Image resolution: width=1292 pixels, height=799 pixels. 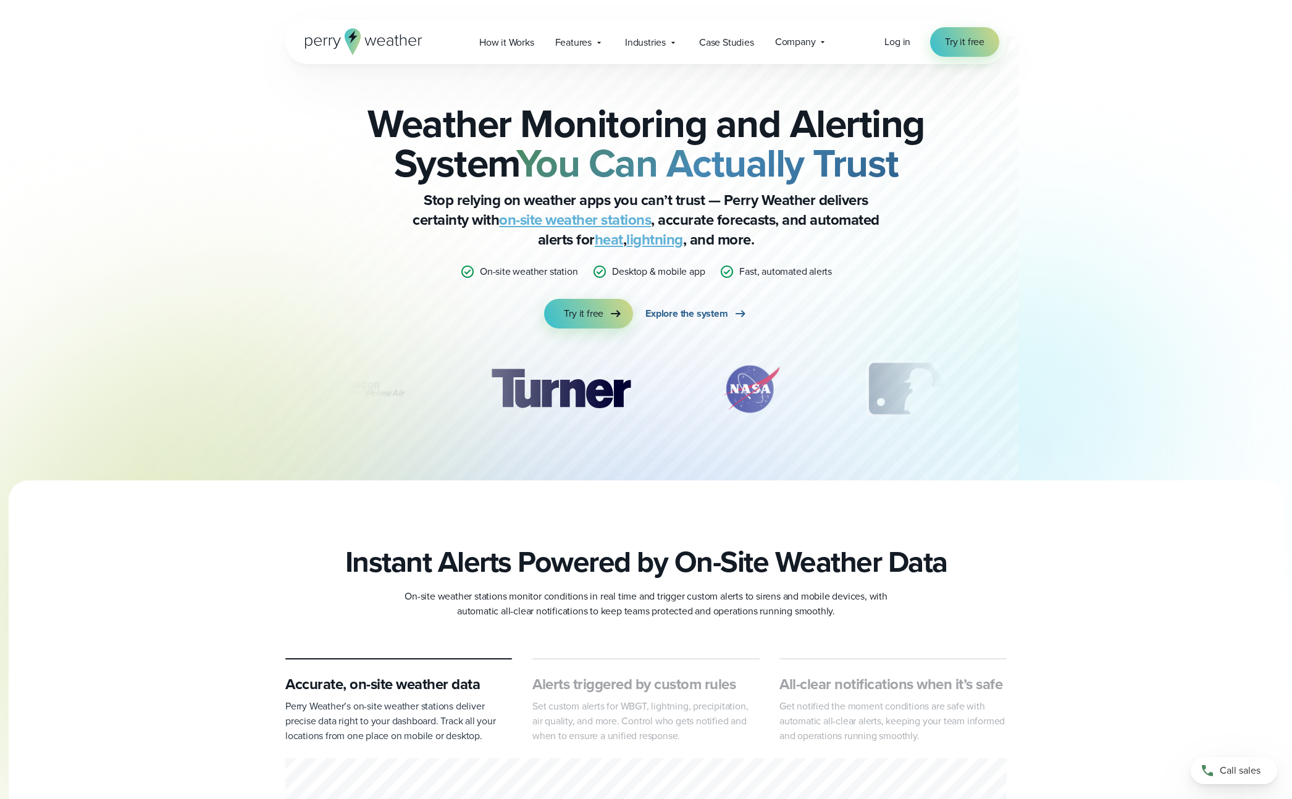 I want to click on h3: Alerts triggered by custom rules, so click(x=646, y=684).